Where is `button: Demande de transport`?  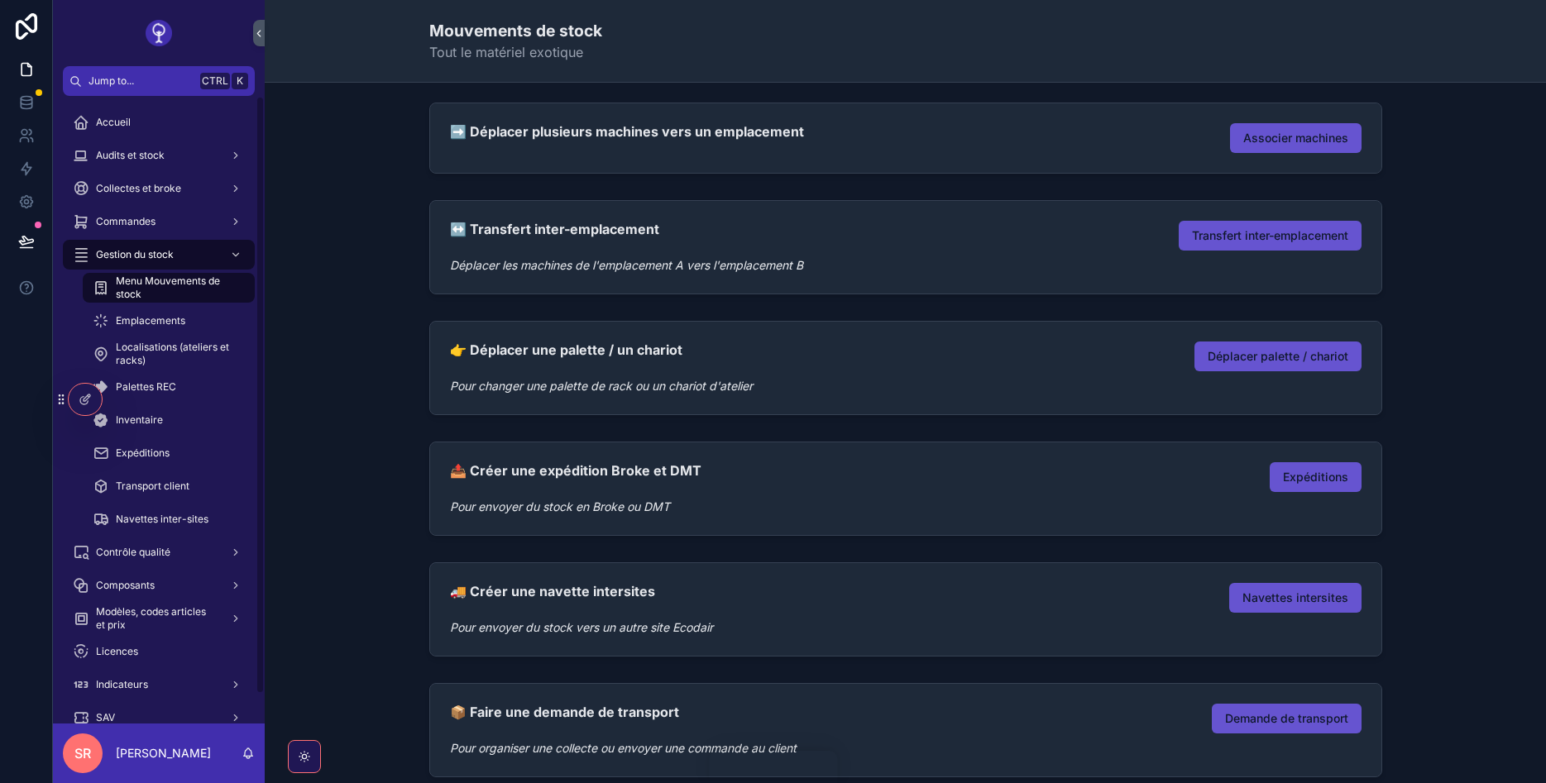
button: Demande de transport is located at coordinates (1287, 719).